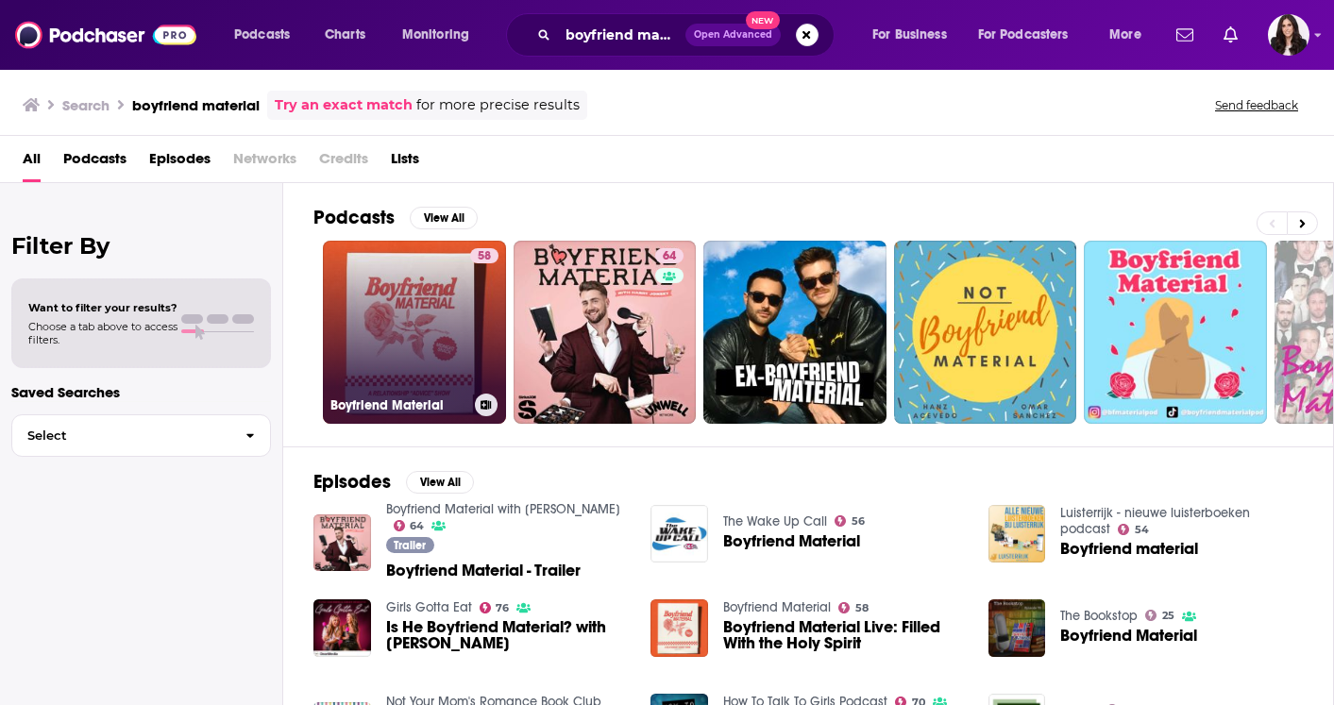 The height and width of the screenshot is (705, 1334). I want to click on span: Boyfriend material, so click(1129, 548).